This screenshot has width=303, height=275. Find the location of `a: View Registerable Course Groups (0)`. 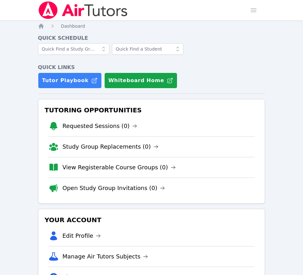

a: View Registerable Course Groups (0) is located at coordinates (119, 168).